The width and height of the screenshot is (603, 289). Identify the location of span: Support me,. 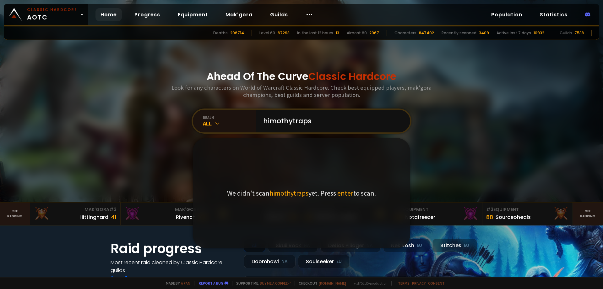
(261, 283).